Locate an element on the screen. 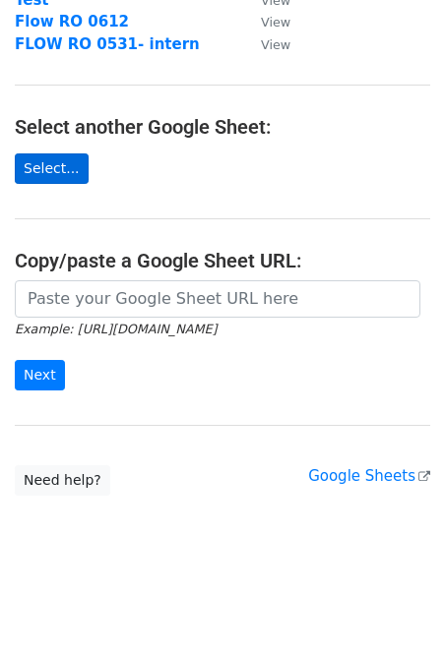  a: Select... is located at coordinates (51, 168).